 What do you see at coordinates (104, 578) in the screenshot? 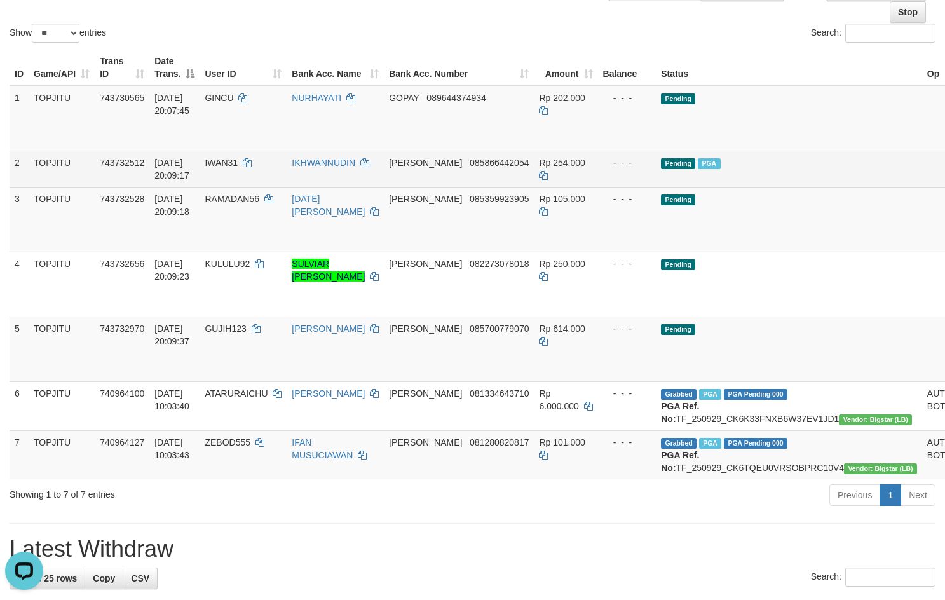
I see `a: Copy` at bounding box center [104, 578].